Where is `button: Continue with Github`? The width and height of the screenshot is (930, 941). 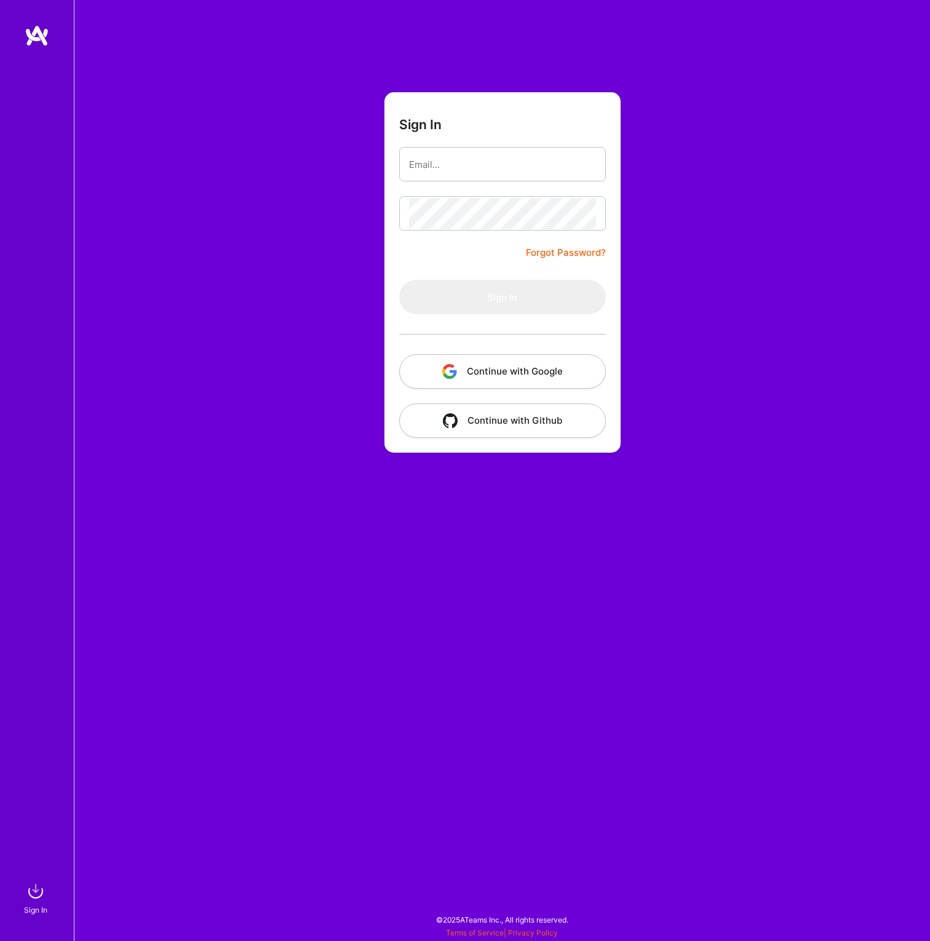
button: Continue with Github is located at coordinates (502, 421).